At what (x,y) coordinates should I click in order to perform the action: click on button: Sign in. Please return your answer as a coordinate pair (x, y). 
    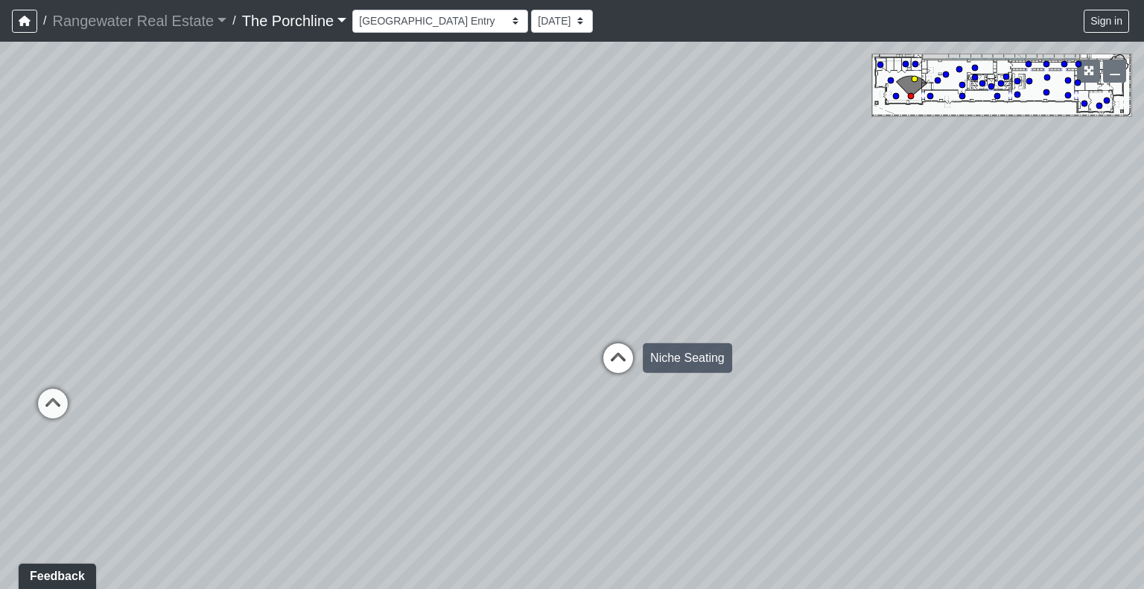
    Looking at the image, I should click on (1106, 21).